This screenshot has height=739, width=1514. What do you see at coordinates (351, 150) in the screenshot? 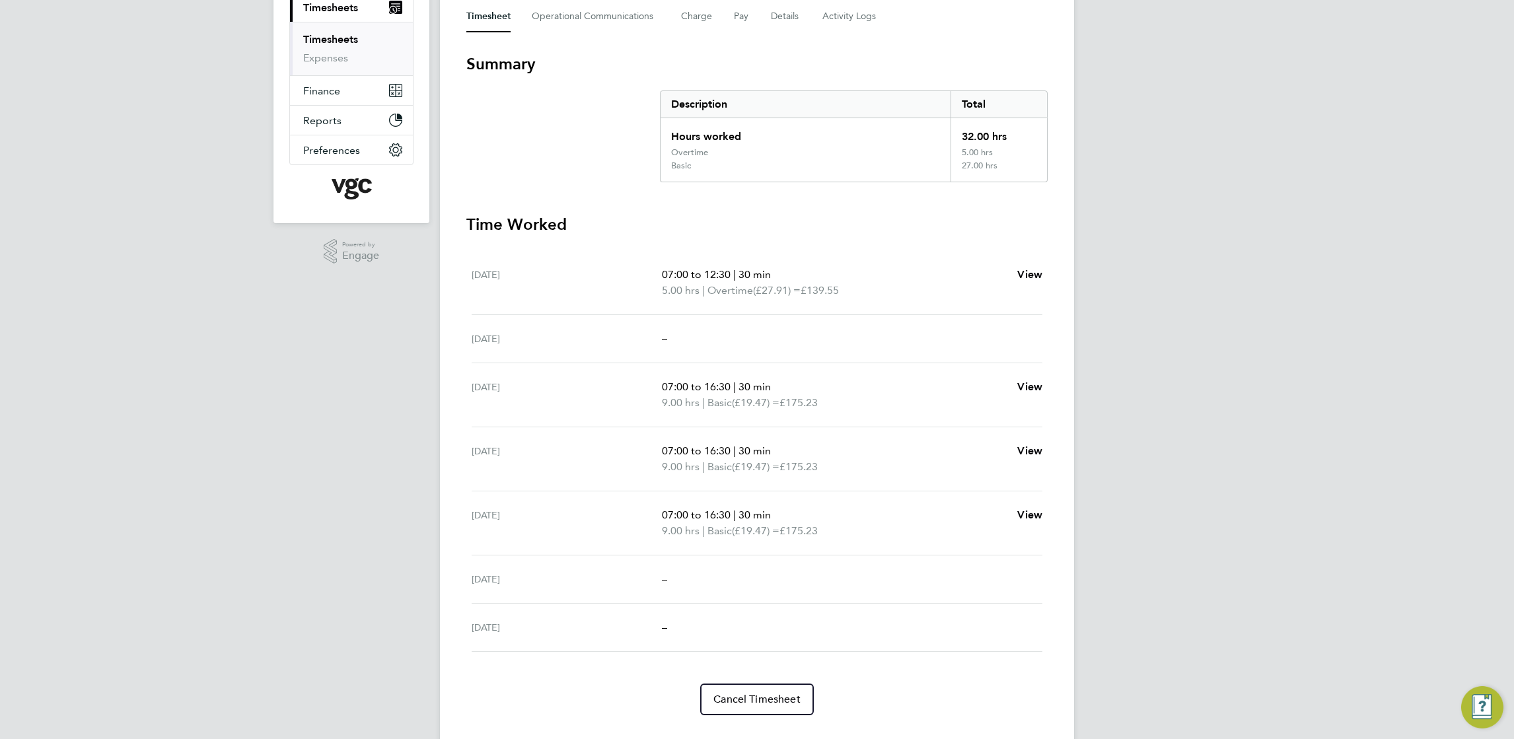
I see `button: Preferences` at bounding box center [351, 150].